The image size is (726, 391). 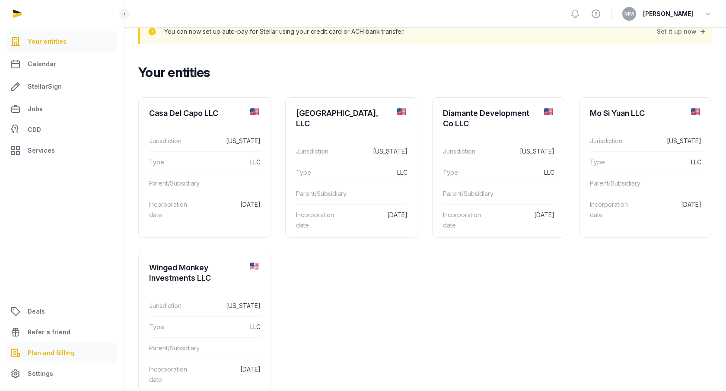 I want to click on a: Your entities, so click(x=62, y=42).